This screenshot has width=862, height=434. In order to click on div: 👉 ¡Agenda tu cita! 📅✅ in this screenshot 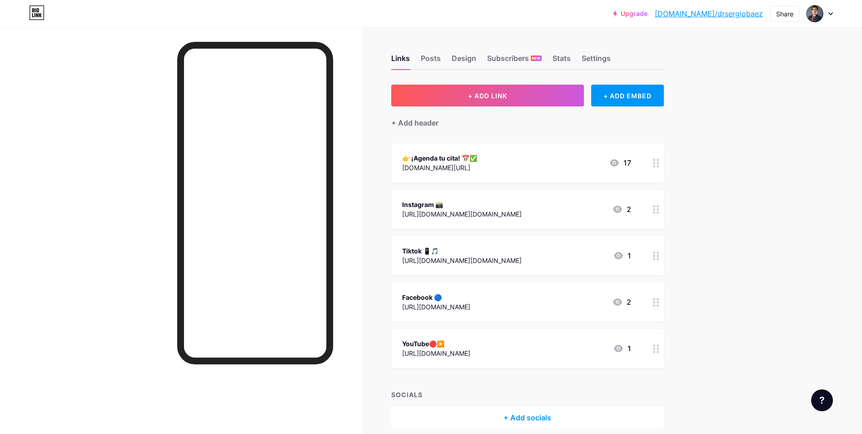, I will do `click(440, 158)`.